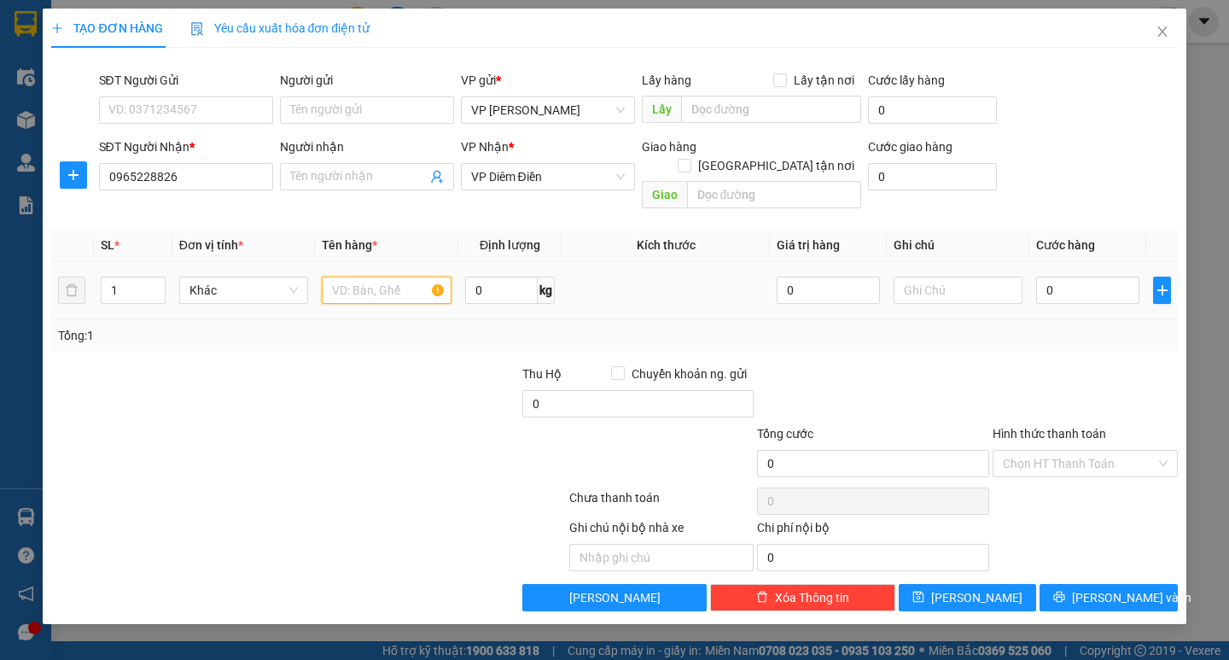 This screenshot has width=1229, height=660. Describe the element at coordinates (1049, 433) in the screenshot. I see `label: Hình thức thanh toán` at that location.